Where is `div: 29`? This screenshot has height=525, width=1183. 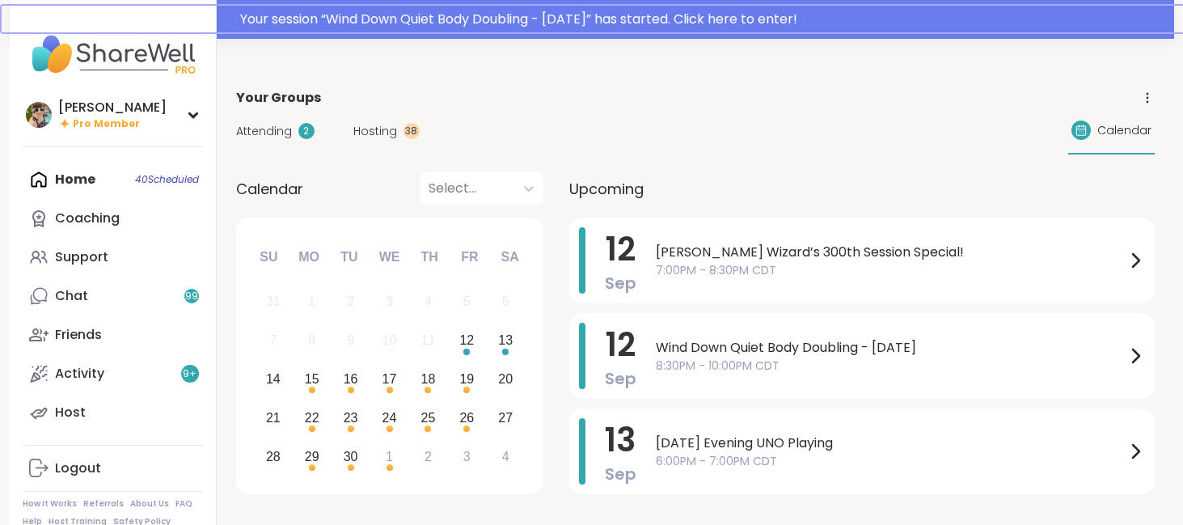
div: 29 is located at coordinates (312, 456).